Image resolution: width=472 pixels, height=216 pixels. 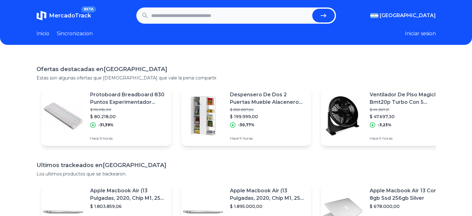 I want to click on p: $ 1.803.859,06, so click(x=128, y=206).